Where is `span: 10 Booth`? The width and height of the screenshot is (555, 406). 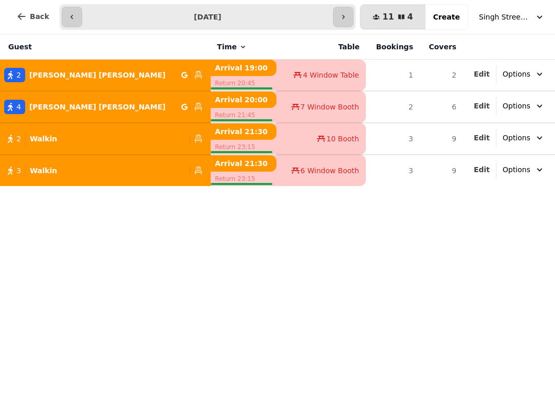
span: 10 Booth is located at coordinates (342, 139).